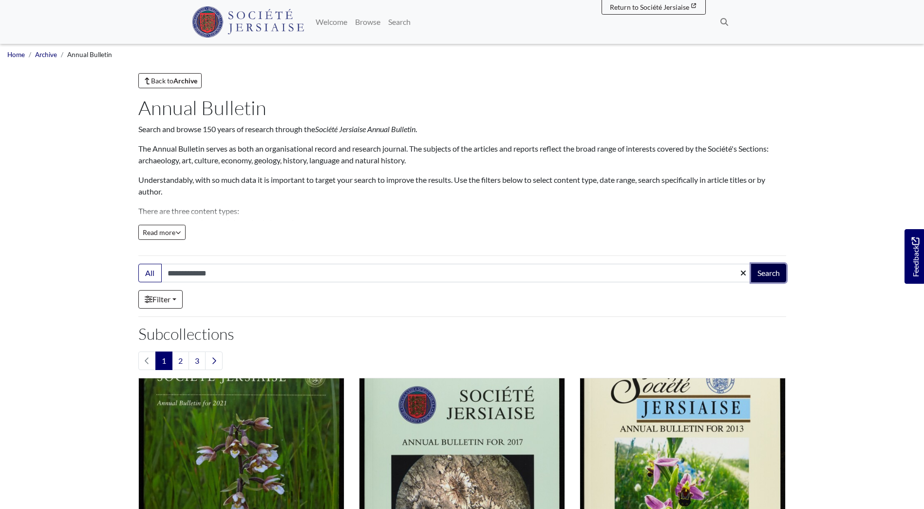 This screenshot has width=924, height=509. Describe the element at coordinates (160, 299) in the screenshot. I see `a: Filter` at that location.